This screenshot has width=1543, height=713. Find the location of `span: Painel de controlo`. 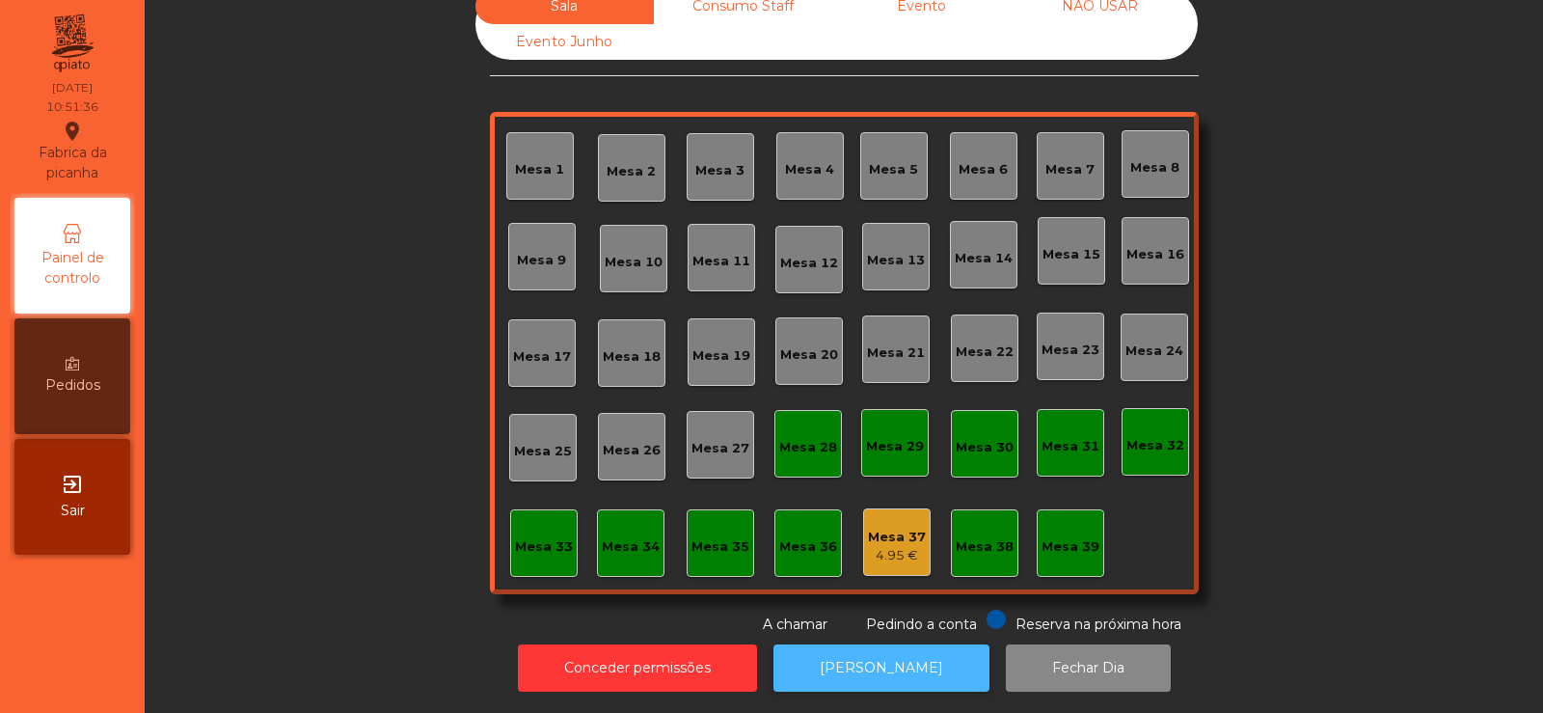

span: Painel de controlo is located at coordinates (72, 268).